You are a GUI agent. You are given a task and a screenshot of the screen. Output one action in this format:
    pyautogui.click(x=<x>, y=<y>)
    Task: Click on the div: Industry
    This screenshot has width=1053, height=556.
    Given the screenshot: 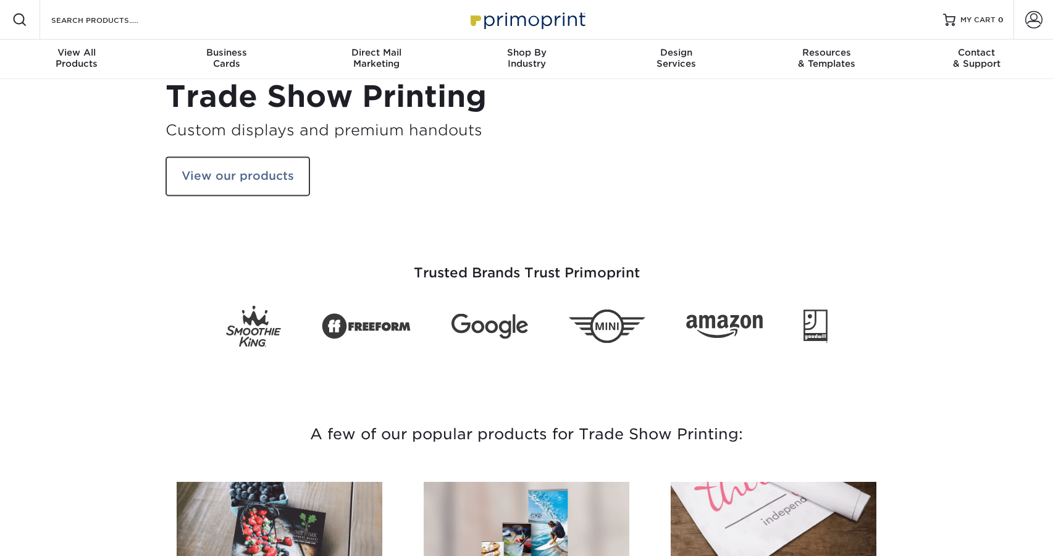 What is the action you would take?
    pyautogui.click(x=526, y=58)
    